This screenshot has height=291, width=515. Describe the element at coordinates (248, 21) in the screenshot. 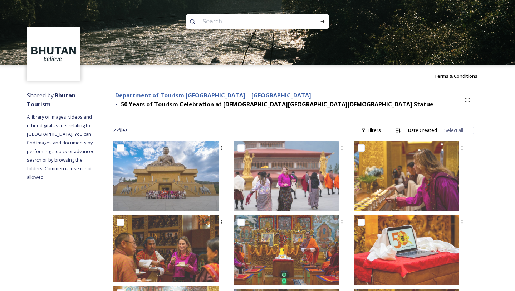

I see `input: Search` at that location.